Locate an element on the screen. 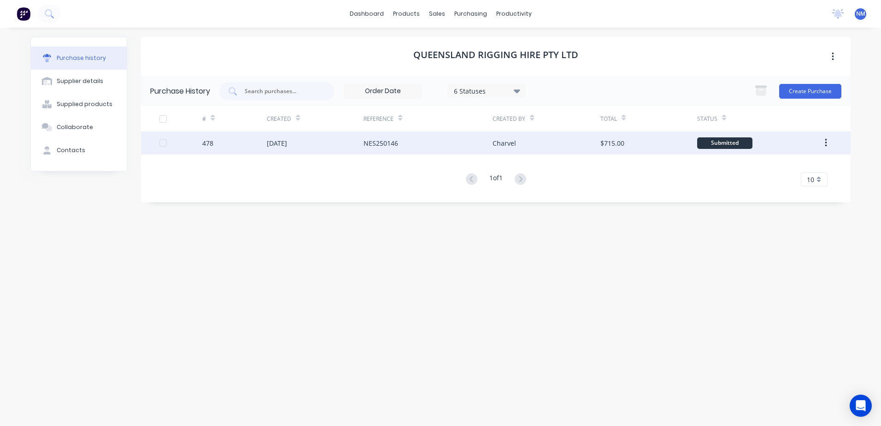  div: Supplier details is located at coordinates (80, 81).